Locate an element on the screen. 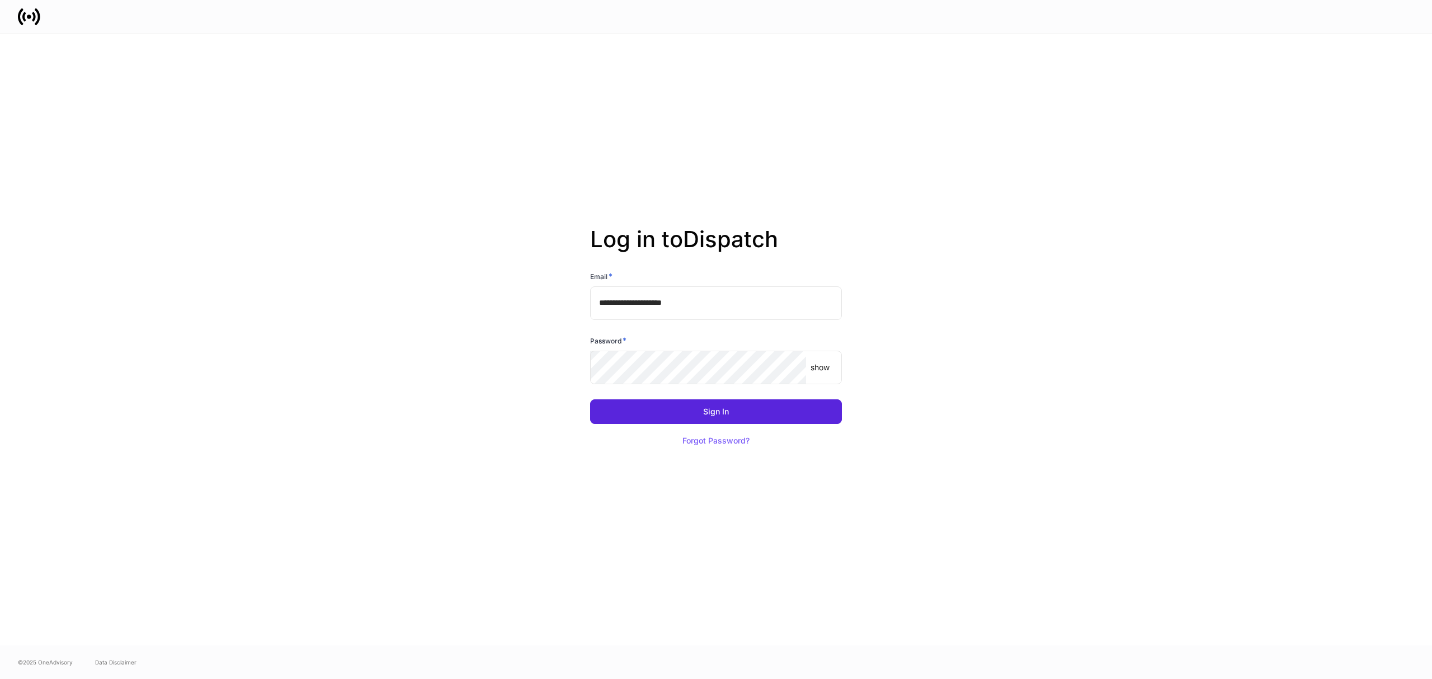 The height and width of the screenshot is (679, 1432). h6: Password is located at coordinates (608, 341).